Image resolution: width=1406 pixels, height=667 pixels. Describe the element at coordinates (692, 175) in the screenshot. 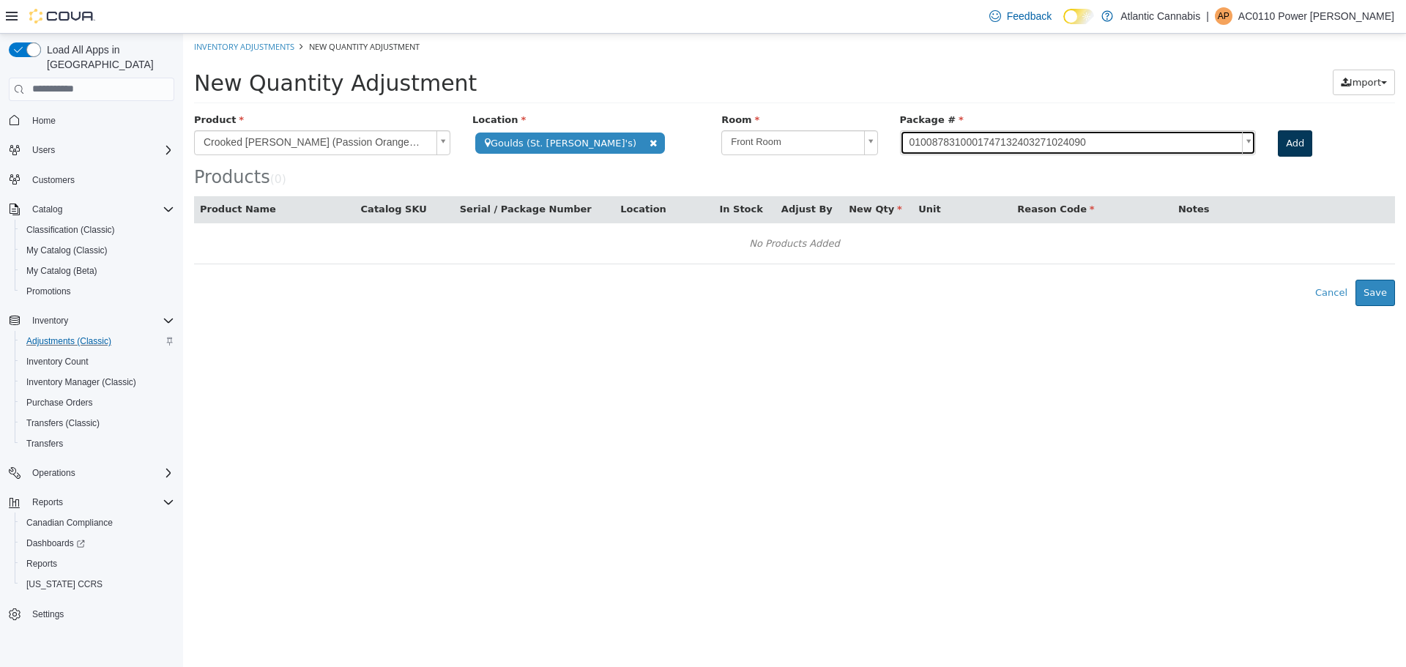

I see `span: New Qty` at that location.